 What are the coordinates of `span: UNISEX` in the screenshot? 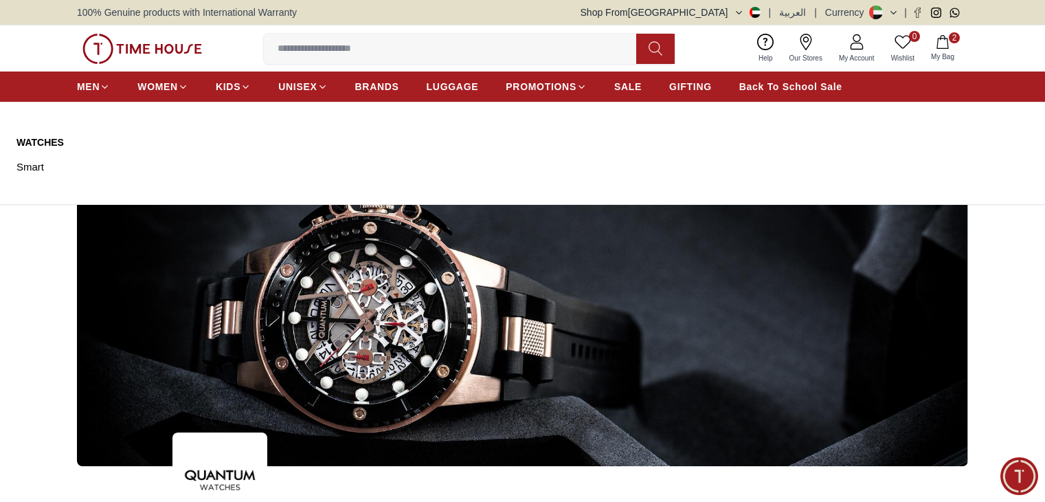 It's located at (297, 87).